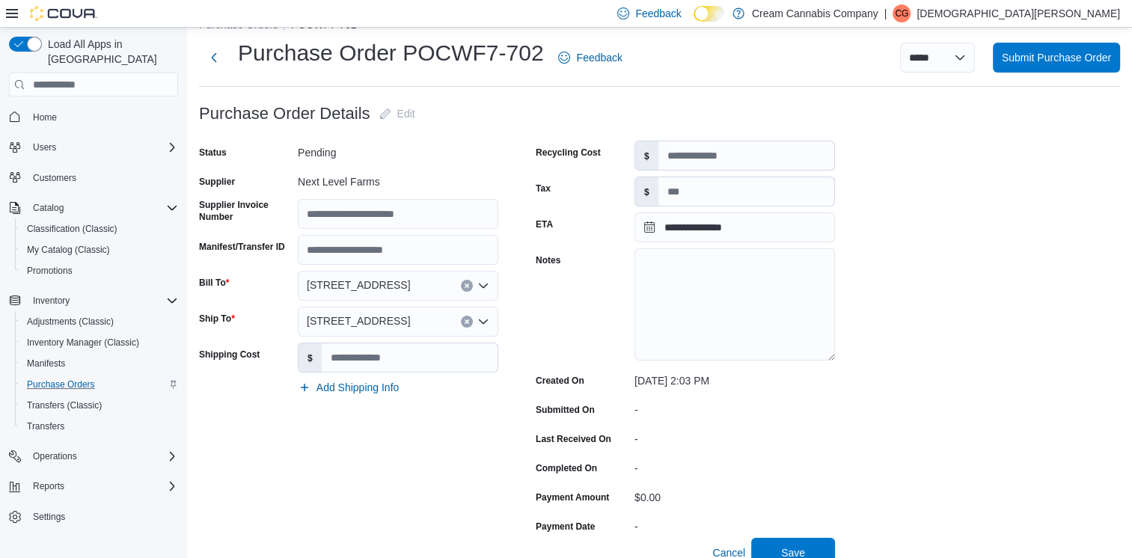  Describe the element at coordinates (100, 385) in the screenshot. I see `button: Purchase Orders` at that location.